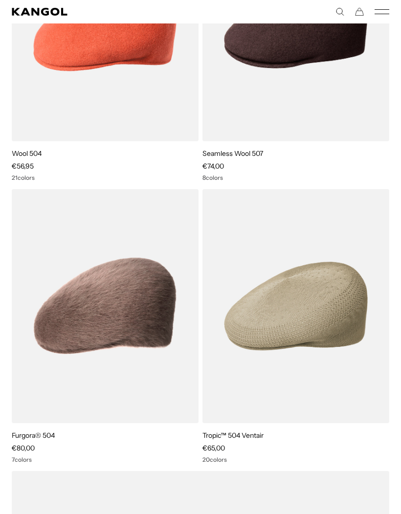  Describe the element at coordinates (233, 435) in the screenshot. I see `a: Tropic™ 504 Ventair` at that location.